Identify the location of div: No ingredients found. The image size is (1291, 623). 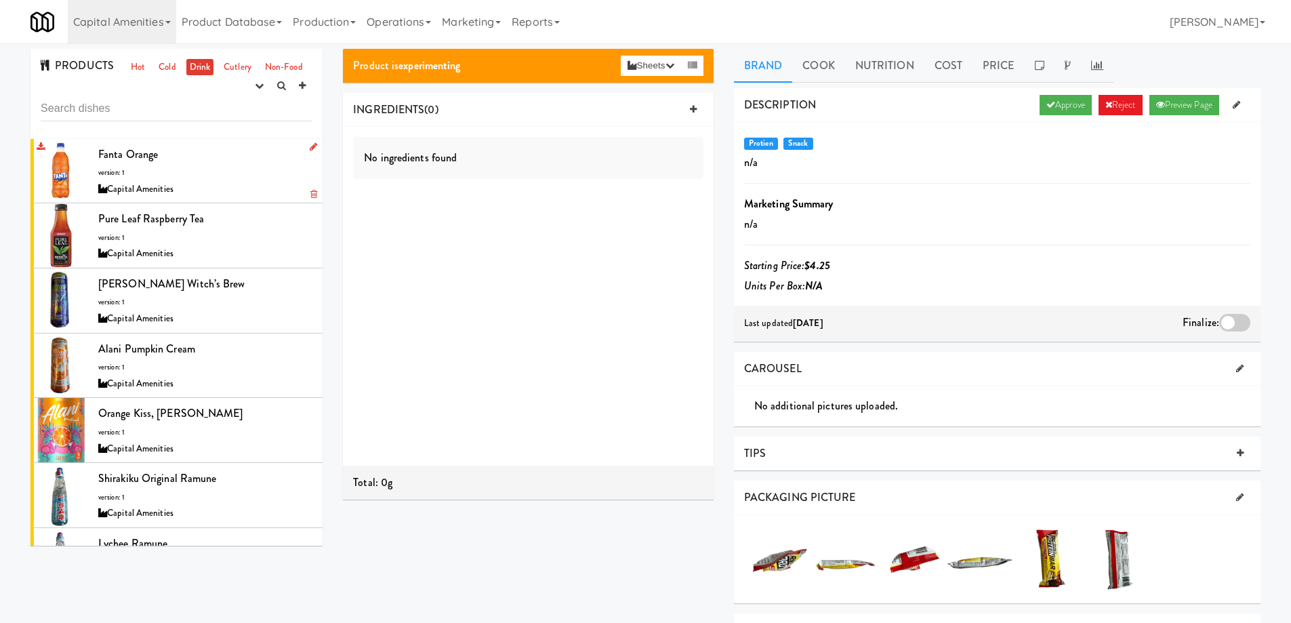
(528, 158).